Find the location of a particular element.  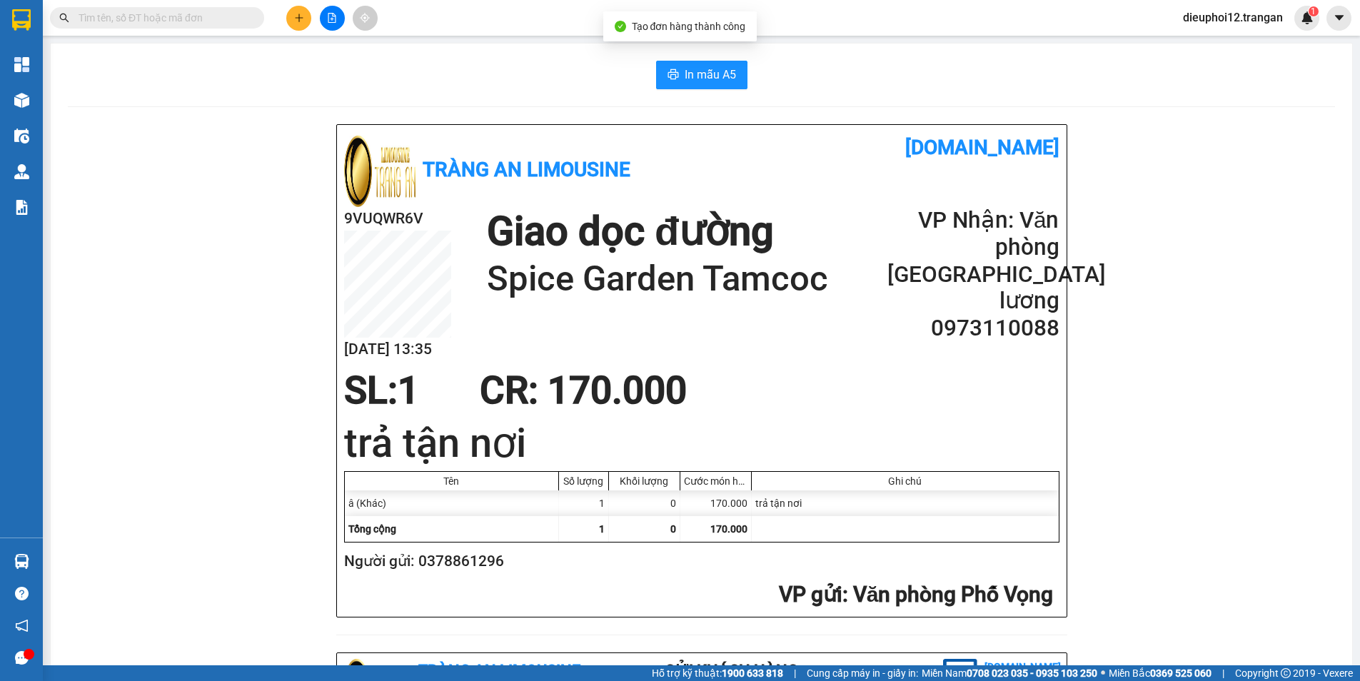

span: VP gửi is located at coordinates (810, 594).